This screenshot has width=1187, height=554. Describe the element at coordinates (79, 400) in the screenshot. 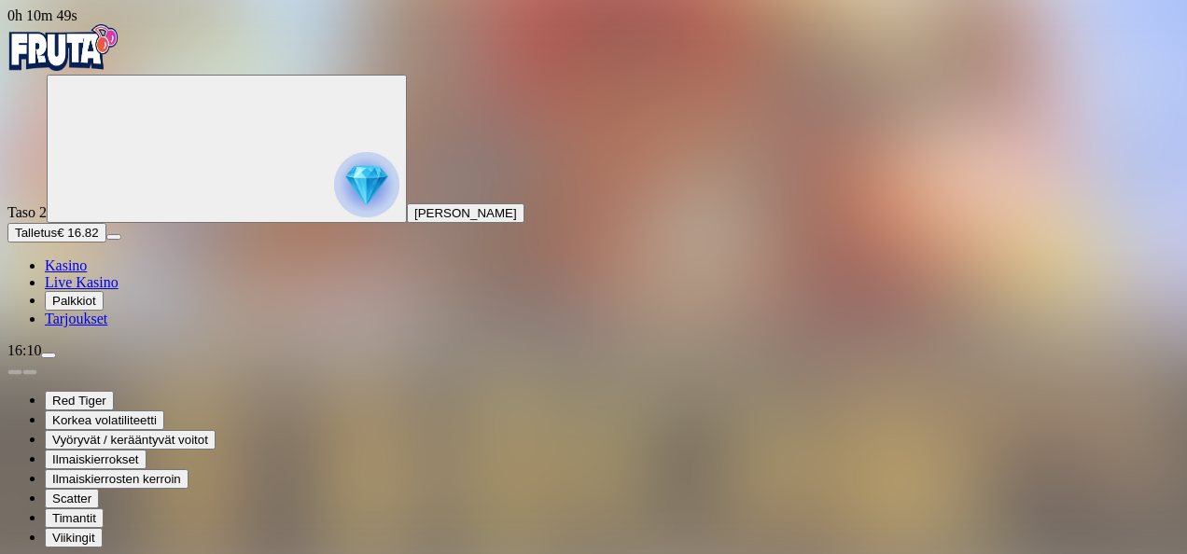

I see `span: Red Tiger` at that location.